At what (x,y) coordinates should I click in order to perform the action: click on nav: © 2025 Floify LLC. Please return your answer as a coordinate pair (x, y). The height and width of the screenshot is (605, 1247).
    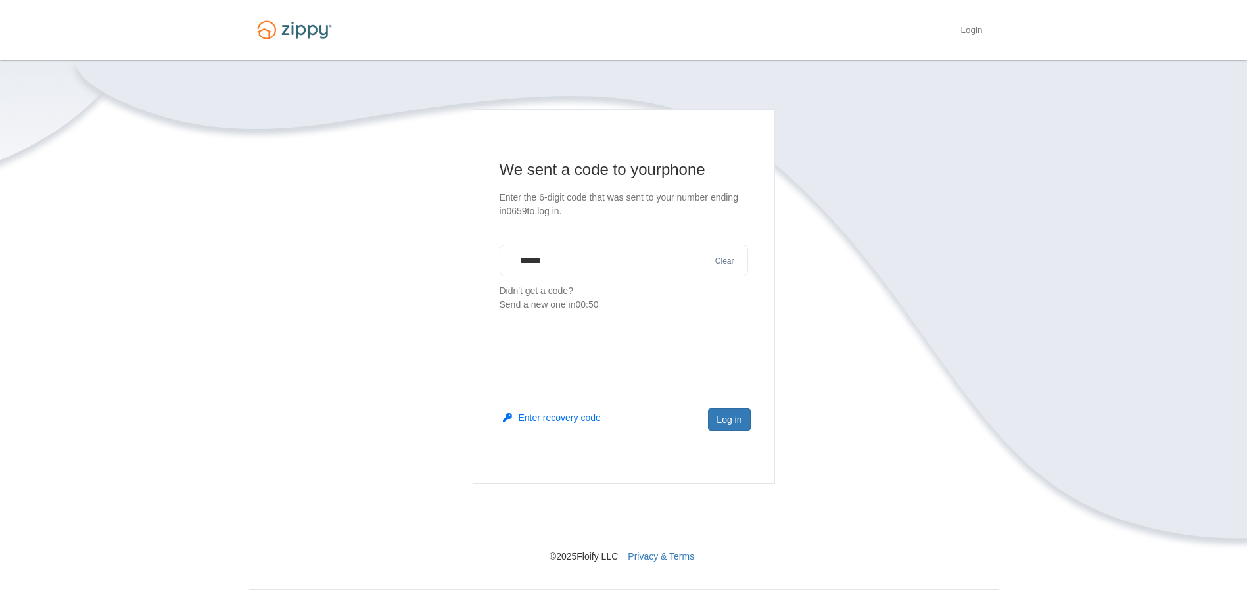
    Looking at the image, I should click on (624, 523).